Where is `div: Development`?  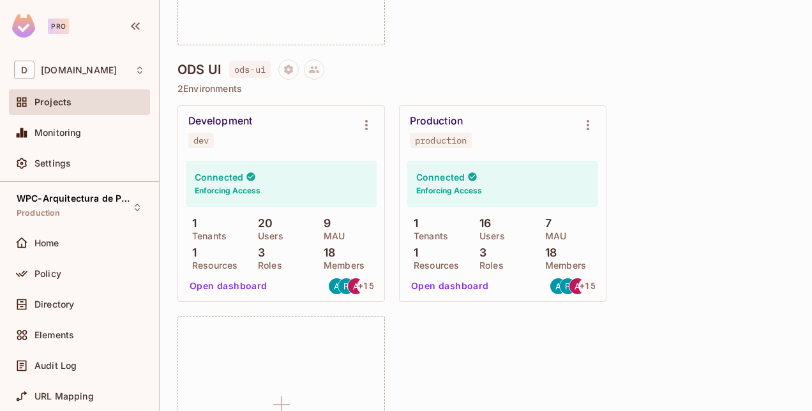
div: Development is located at coordinates (220, 121).